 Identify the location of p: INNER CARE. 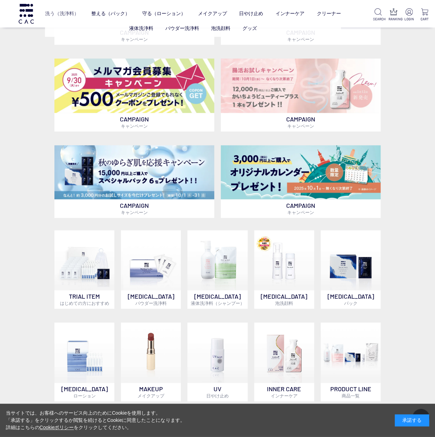
(284, 392).